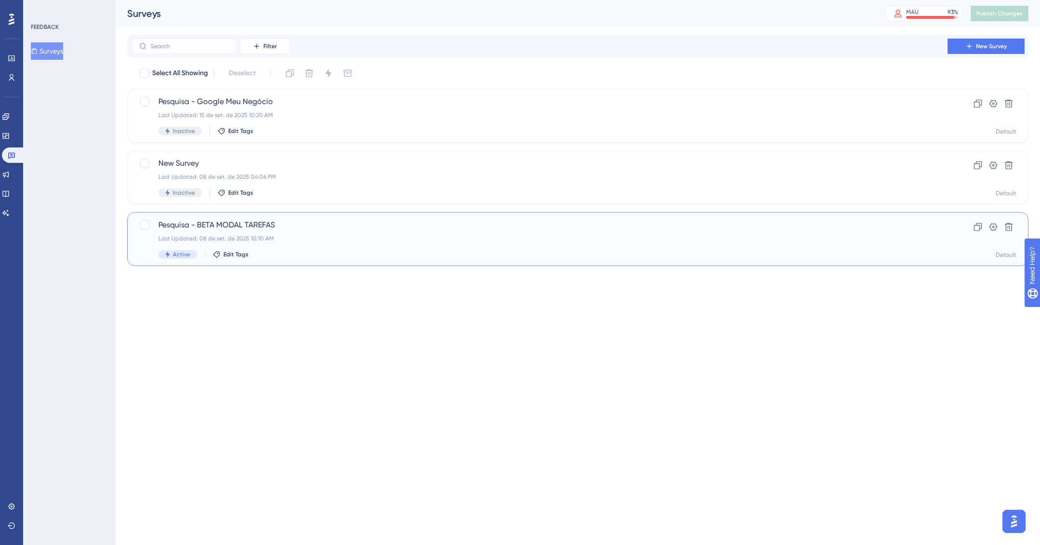 The width and height of the screenshot is (1040, 545). I want to click on span: Deselect, so click(242, 73).